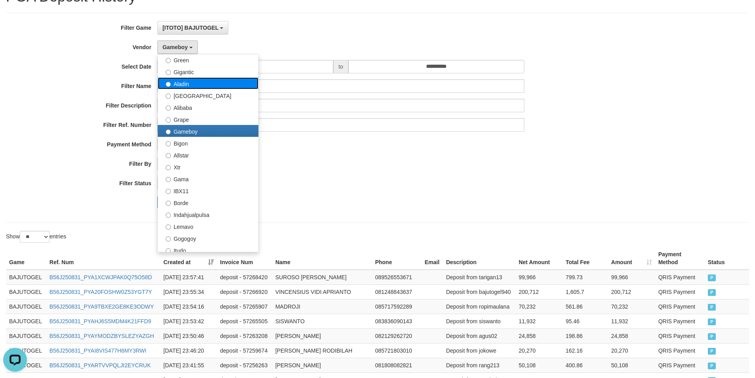 The image size is (755, 378). I want to click on input: Indahjualpulsa, so click(168, 215).